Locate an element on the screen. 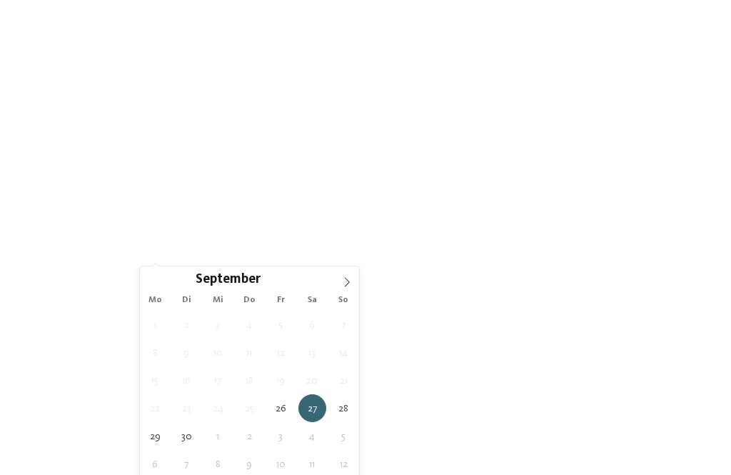 The width and height of the screenshot is (731, 475). span: September 28, 2025 is located at coordinates (343, 408).